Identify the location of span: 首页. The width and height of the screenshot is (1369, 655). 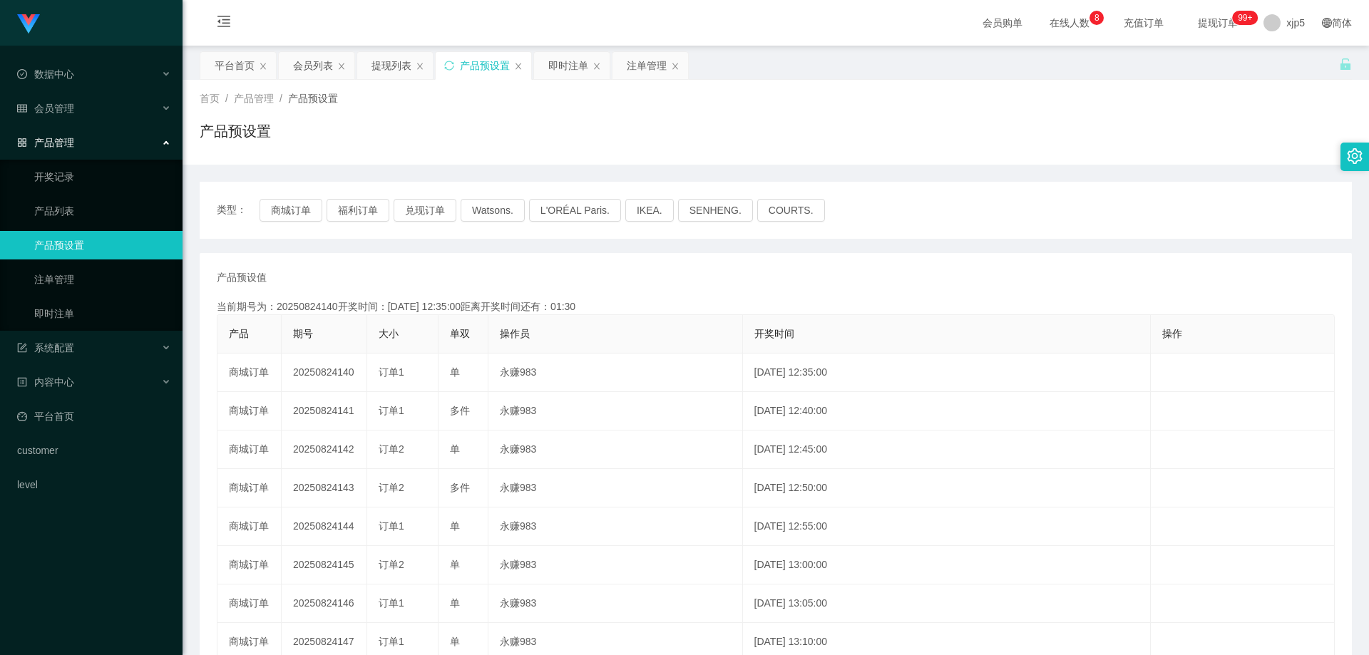
(210, 98).